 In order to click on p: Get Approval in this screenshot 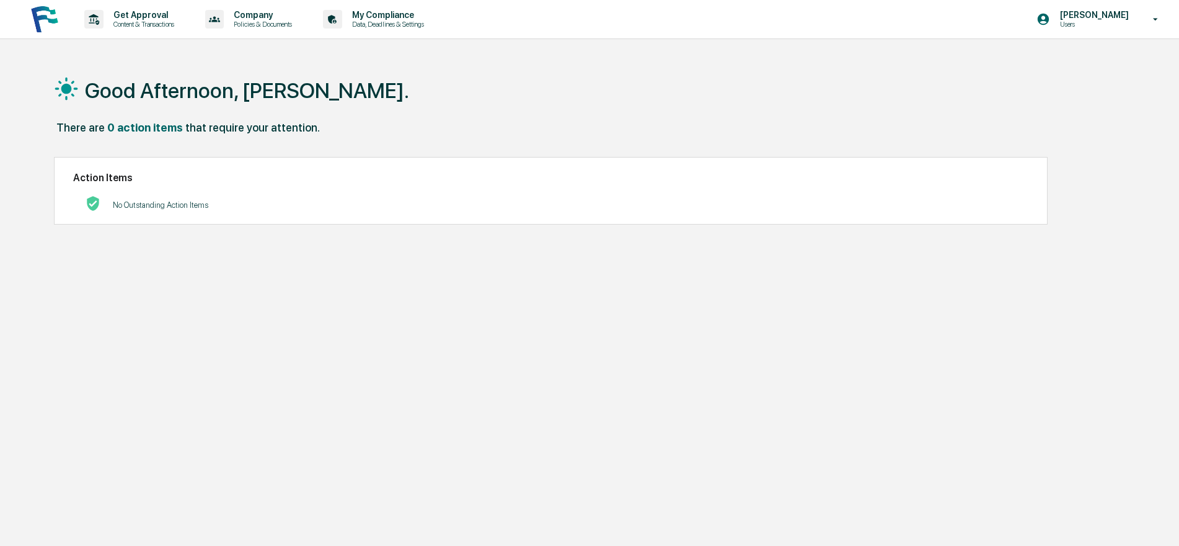, I will do `click(142, 15)`.